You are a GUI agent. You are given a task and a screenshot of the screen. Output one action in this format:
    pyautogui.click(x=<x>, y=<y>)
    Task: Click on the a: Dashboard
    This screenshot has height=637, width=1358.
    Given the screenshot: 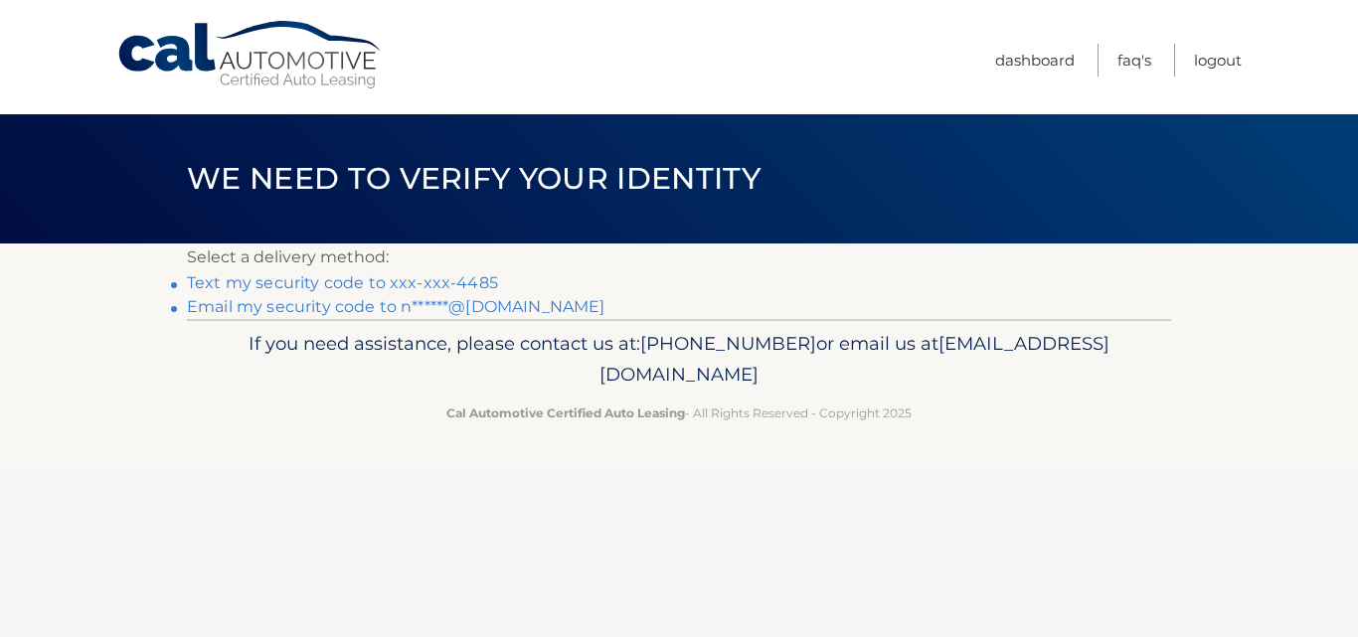 What is the action you would take?
    pyautogui.click(x=1035, y=60)
    